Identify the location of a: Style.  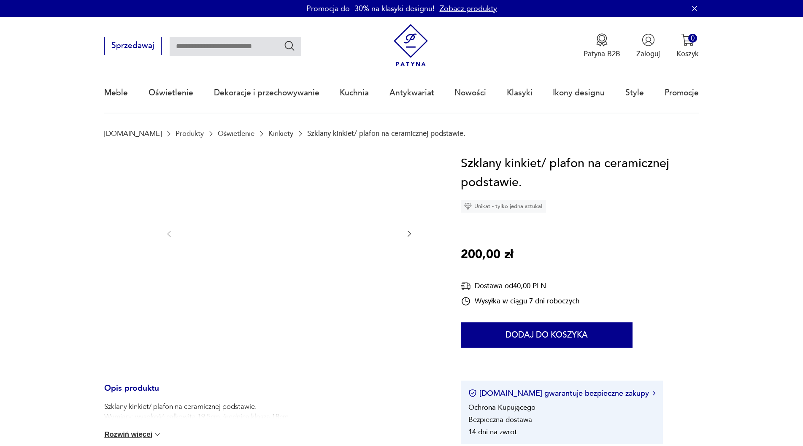
(635, 93).